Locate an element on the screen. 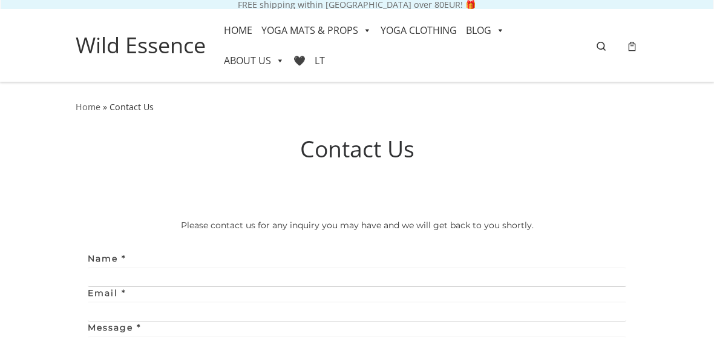 This screenshot has width=714, height=359. p: Please contact us for any inquiry you may have and we will get back to you shortly. is located at coordinates (357, 225).